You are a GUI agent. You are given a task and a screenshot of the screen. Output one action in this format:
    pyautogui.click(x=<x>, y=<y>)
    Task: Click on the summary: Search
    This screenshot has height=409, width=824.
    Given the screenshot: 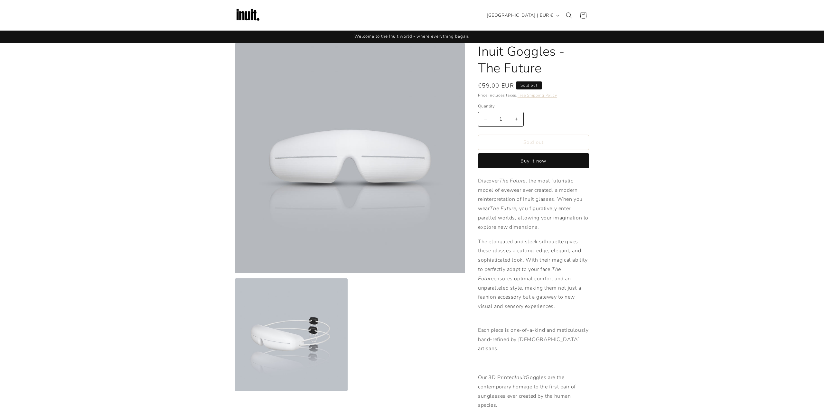 What is the action you would take?
    pyautogui.click(x=569, y=15)
    